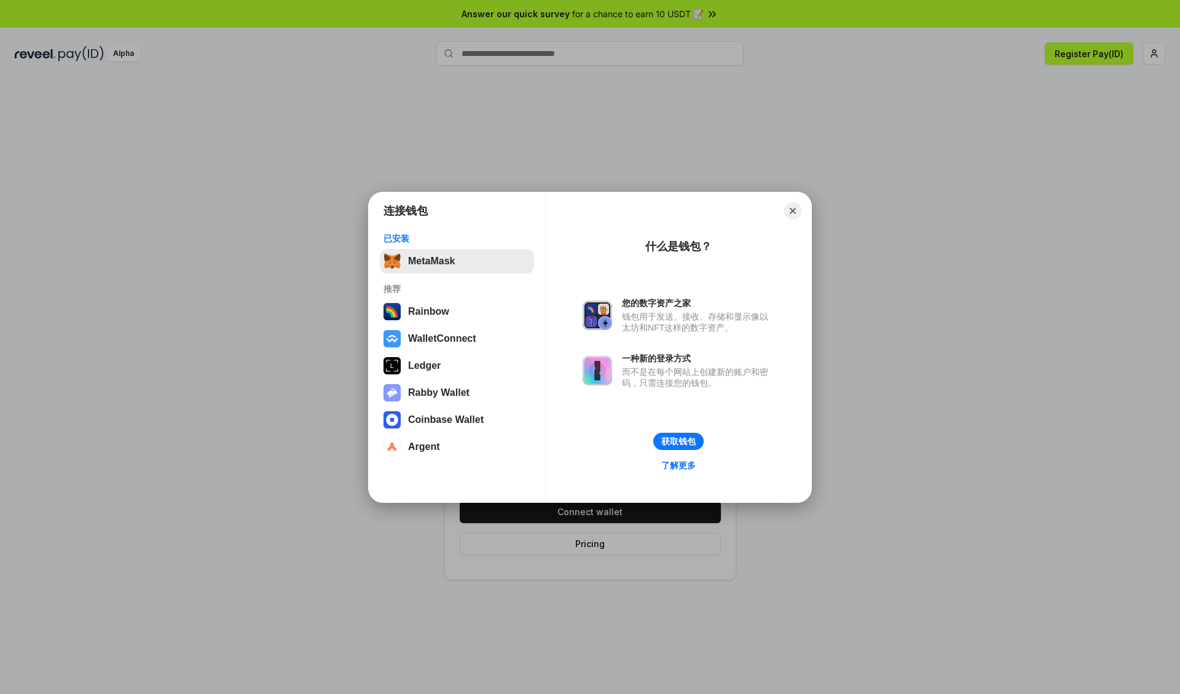 The width and height of the screenshot is (1180, 694). Describe the element at coordinates (457, 289) in the screenshot. I see `div: 推荐` at that location.